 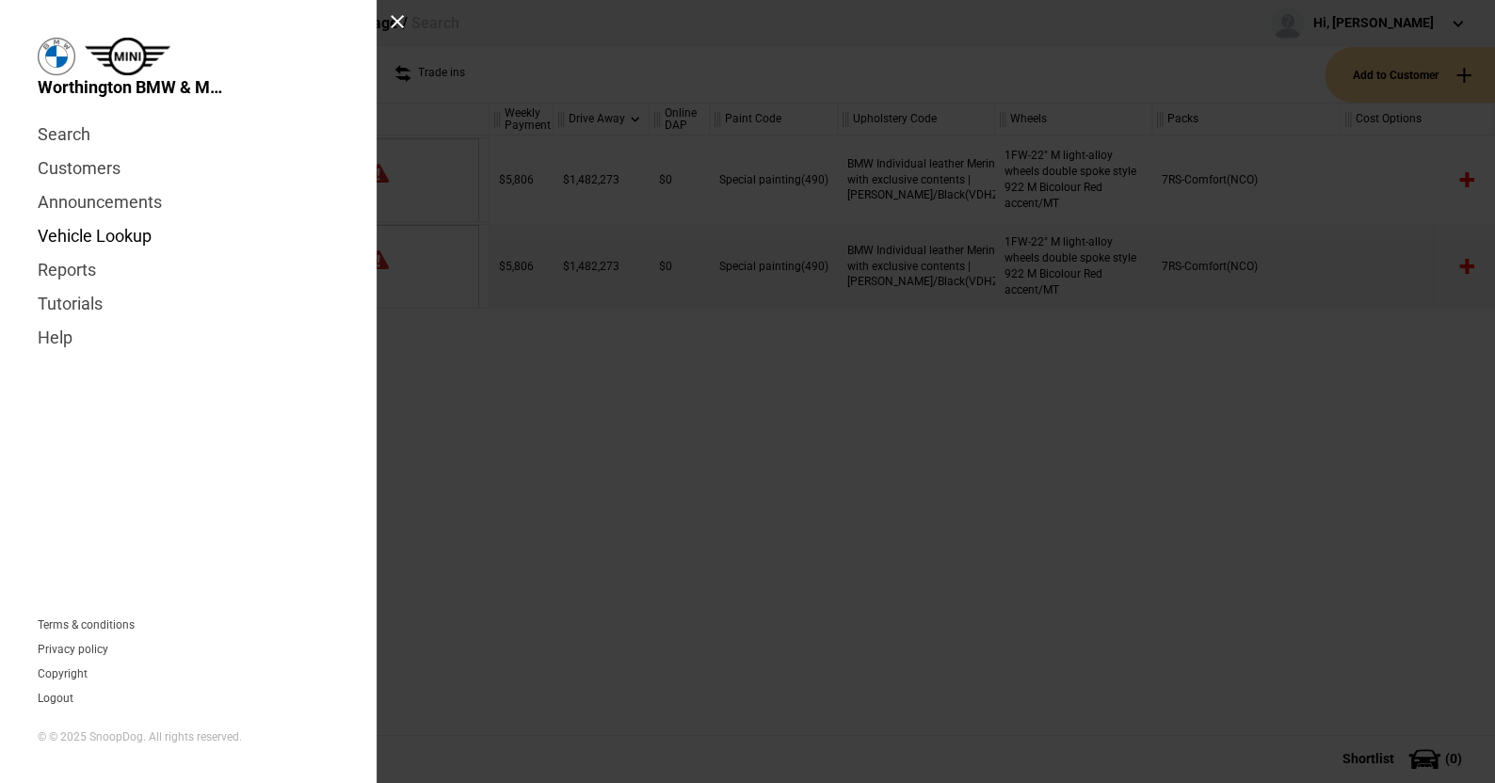 What do you see at coordinates (188, 737) in the screenshot?
I see `div: © © 2025 SnoopDog. All rights reserved.` at bounding box center [188, 737].